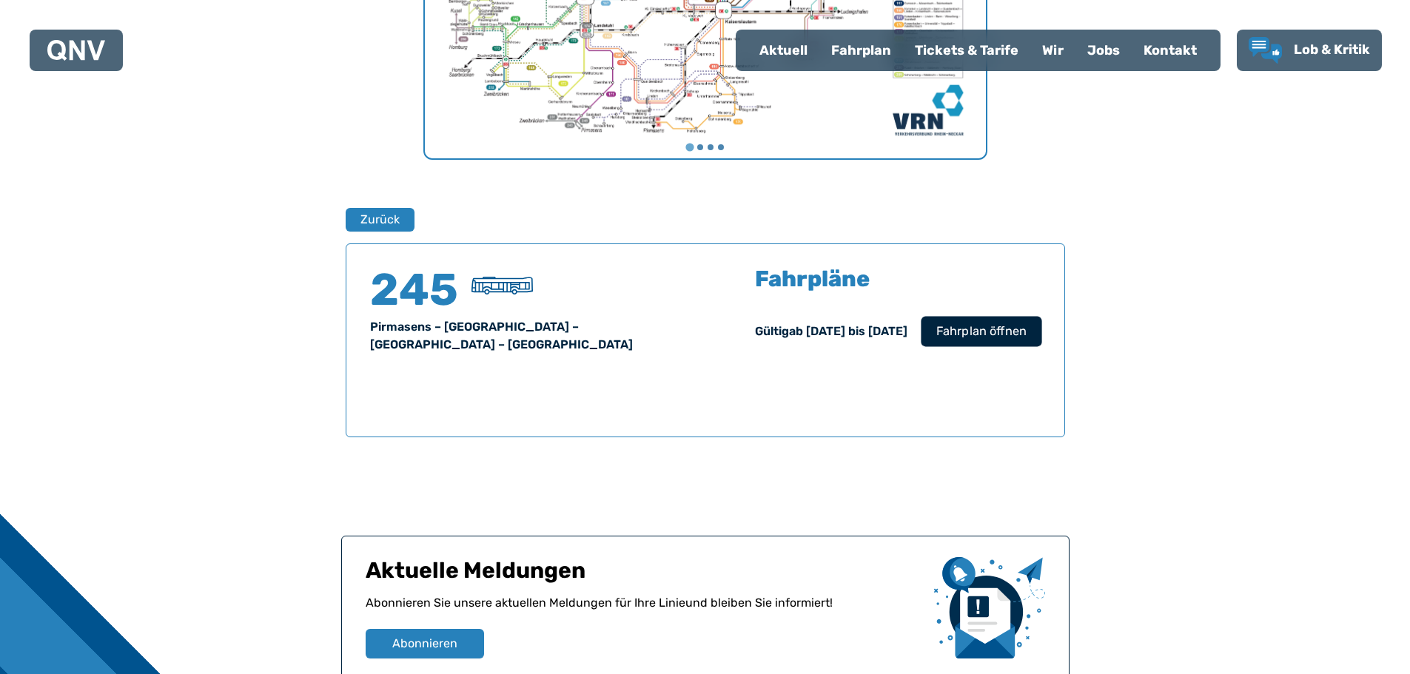 This screenshot has height=674, width=1410. Describe the element at coordinates (644, 611) in the screenshot. I see `p: Abonnieren Sie unsere aktuellen Meldungen für Ihre Linie und bleiben Sie informiert!` at that location.